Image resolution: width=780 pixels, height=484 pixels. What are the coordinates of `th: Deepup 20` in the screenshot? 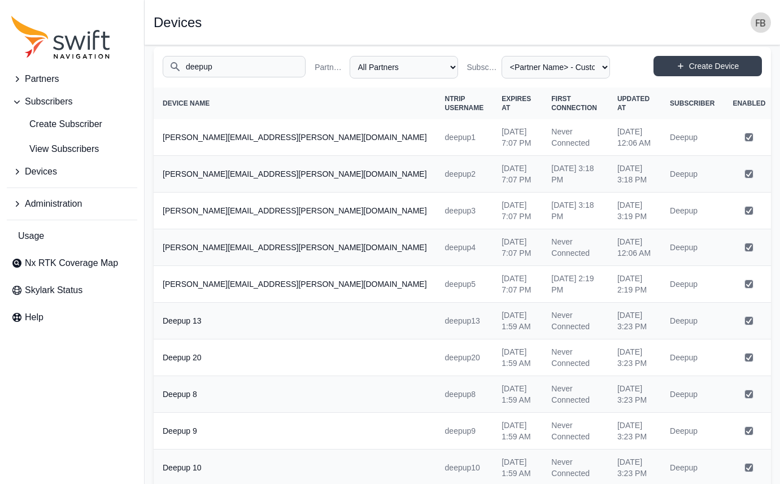 It's located at (295, 357).